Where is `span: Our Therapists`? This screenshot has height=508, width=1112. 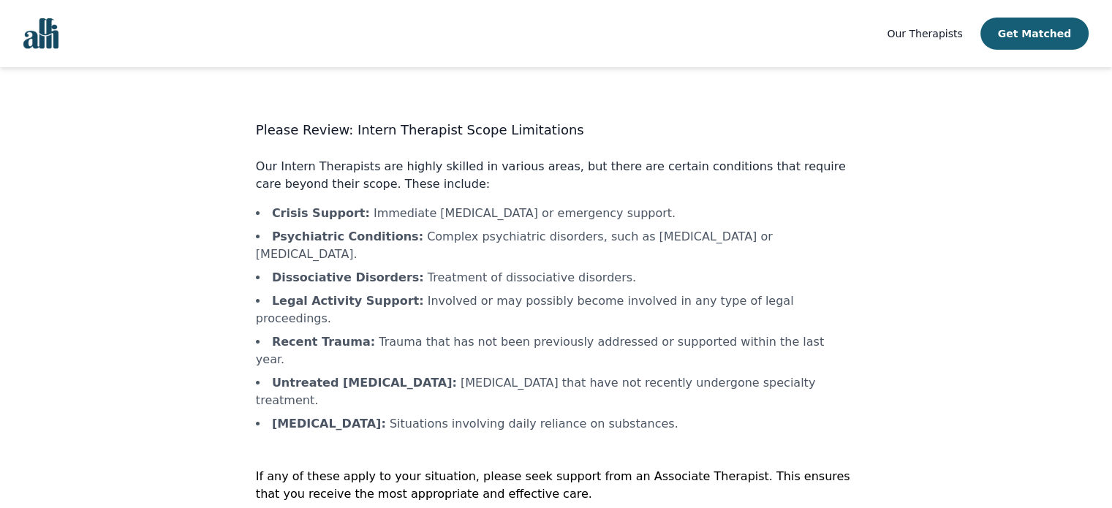
span: Our Therapists is located at coordinates (924, 34).